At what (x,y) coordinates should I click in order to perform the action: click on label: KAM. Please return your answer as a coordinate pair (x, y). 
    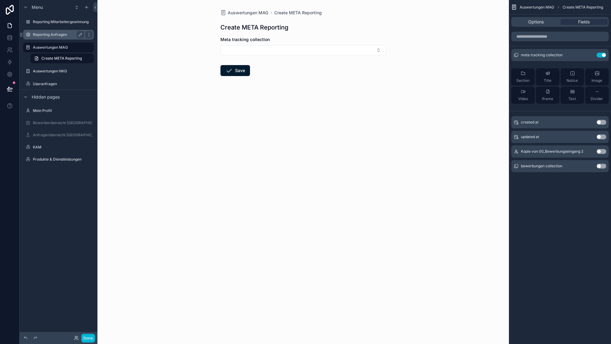
    Looking at the image, I should click on (63, 147).